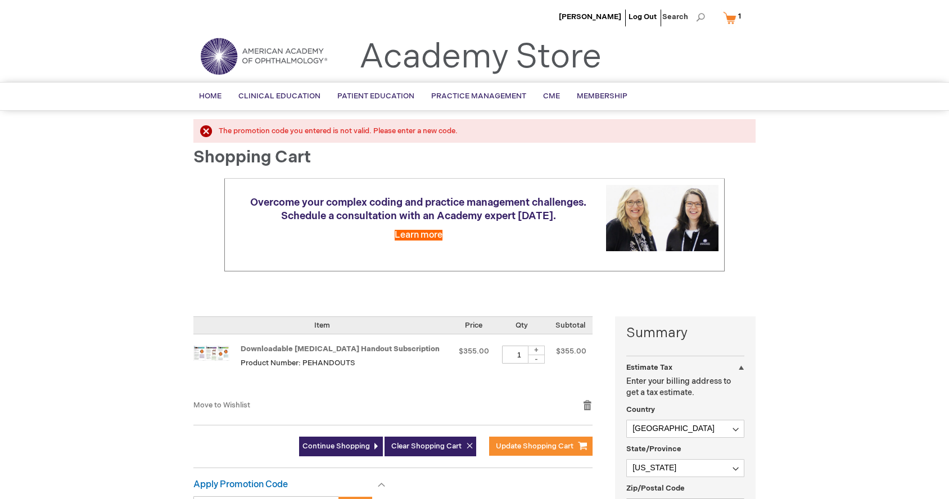 The width and height of the screenshot is (949, 499). I want to click on a: Academy Store, so click(480, 57).